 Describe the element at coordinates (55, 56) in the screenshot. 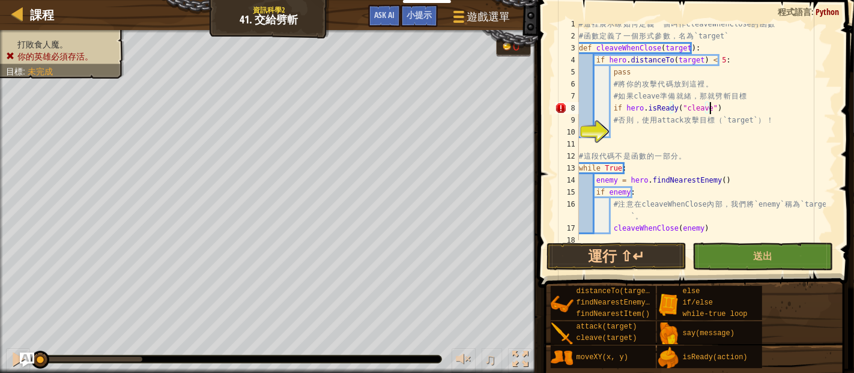

I see `span: 你的英雄必須存活。` at that location.